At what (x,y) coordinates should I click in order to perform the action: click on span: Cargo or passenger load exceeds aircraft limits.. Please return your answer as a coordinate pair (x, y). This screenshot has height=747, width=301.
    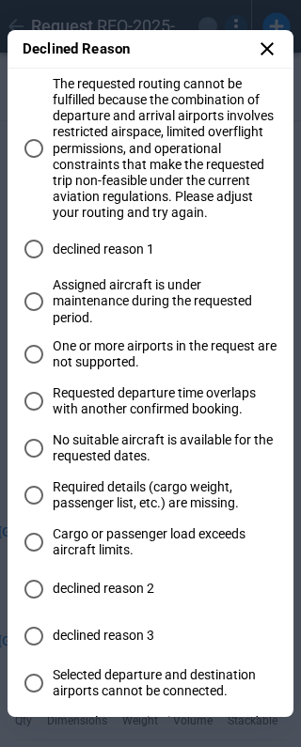
    Looking at the image, I should click on (165, 542).